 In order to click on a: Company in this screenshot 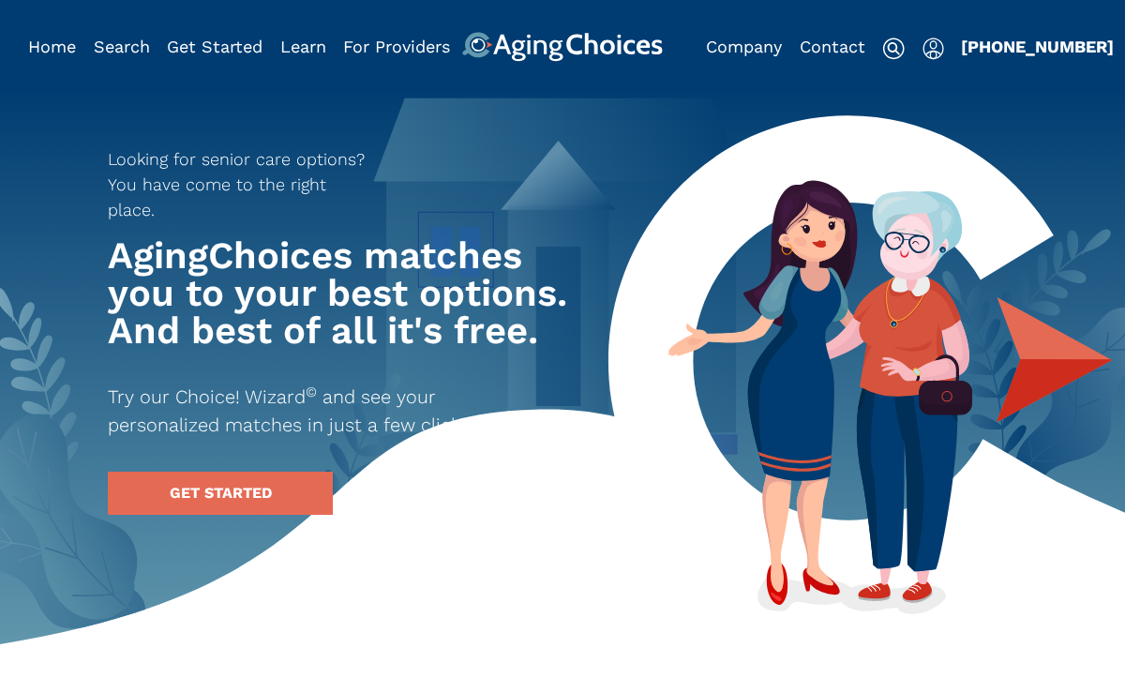, I will do `click(744, 46)`.